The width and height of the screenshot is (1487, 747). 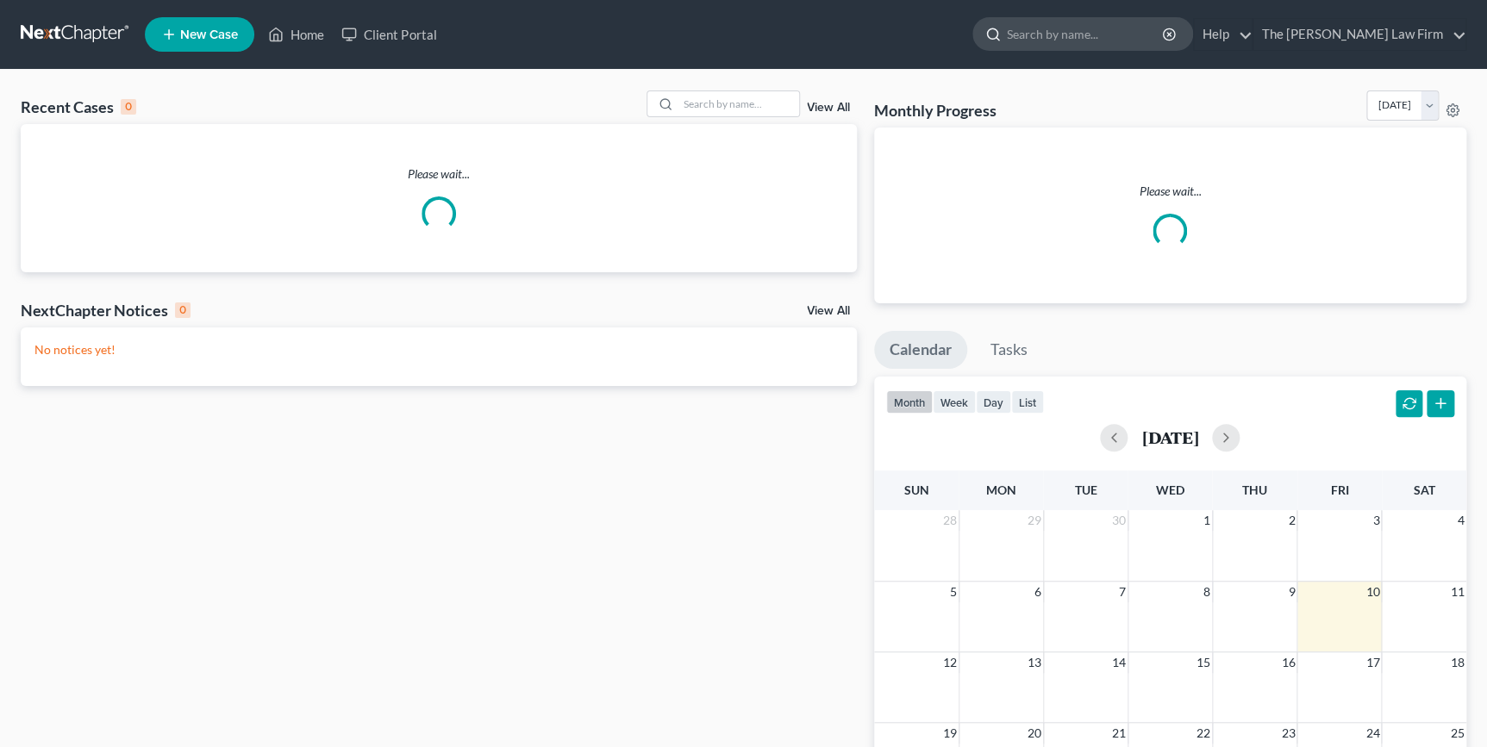 What do you see at coordinates (1254, 490) in the screenshot?
I see `span: Thu` at bounding box center [1254, 490].